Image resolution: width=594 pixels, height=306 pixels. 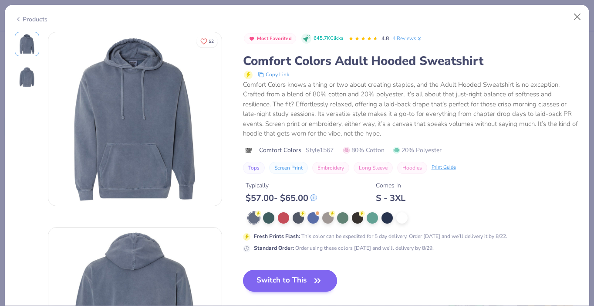 I want to click on button: Close, so click(x=578, y=17).